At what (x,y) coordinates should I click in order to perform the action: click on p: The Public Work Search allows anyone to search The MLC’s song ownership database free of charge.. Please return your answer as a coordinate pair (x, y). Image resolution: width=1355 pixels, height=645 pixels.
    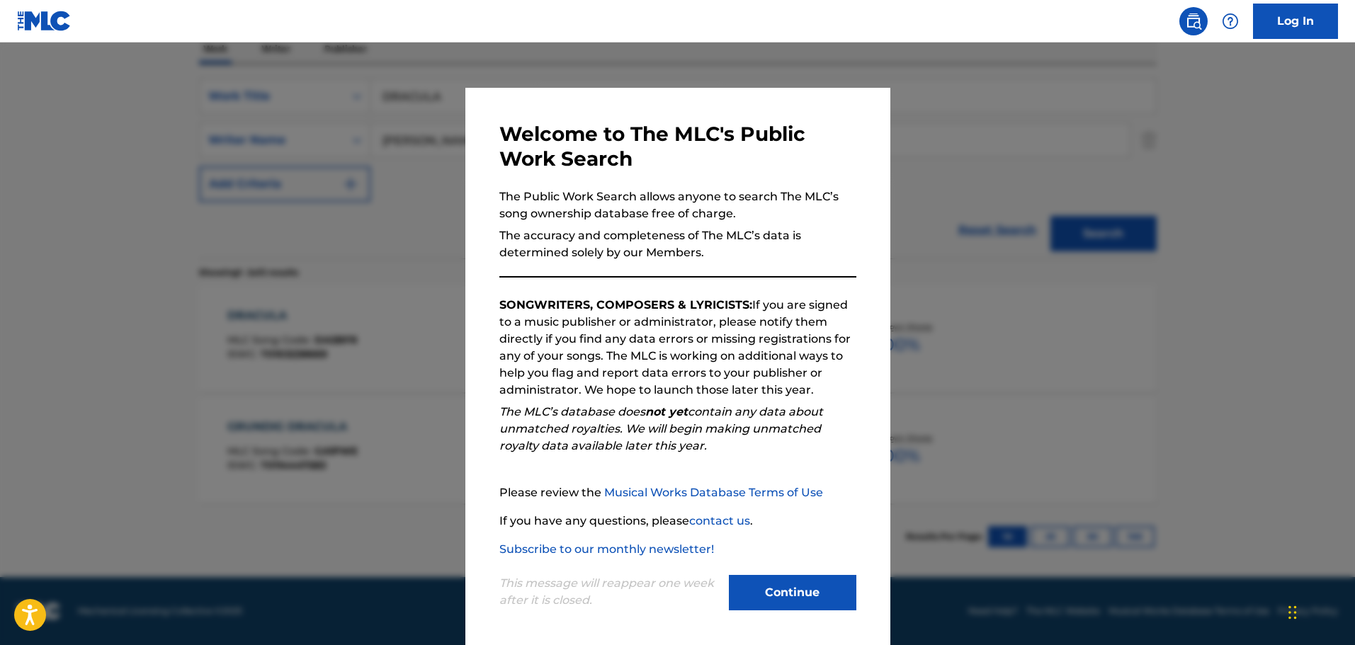
    Looking at the image, I should click on (678, 205).